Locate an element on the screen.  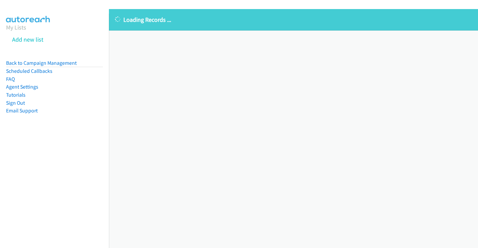
a: My Lists is located at coordinates (16, 27).